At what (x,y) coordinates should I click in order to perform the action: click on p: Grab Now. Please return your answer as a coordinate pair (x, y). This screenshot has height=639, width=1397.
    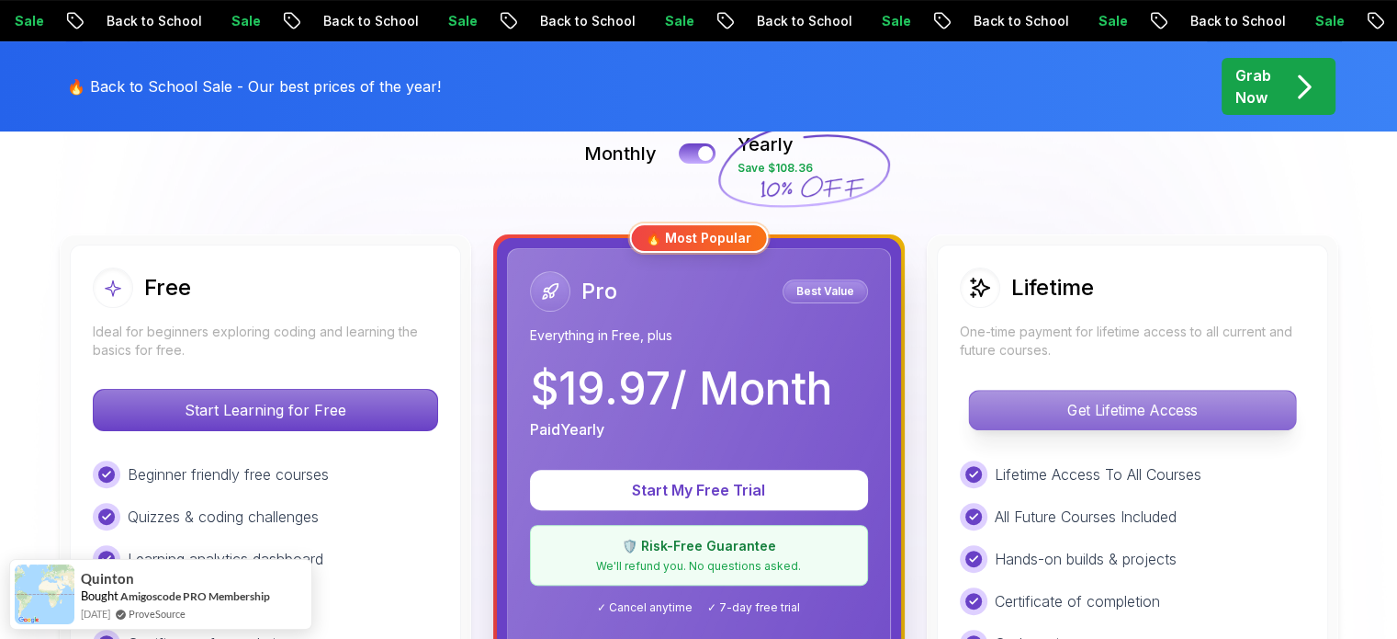
    Looking at the image, I should click on (1253, 86).